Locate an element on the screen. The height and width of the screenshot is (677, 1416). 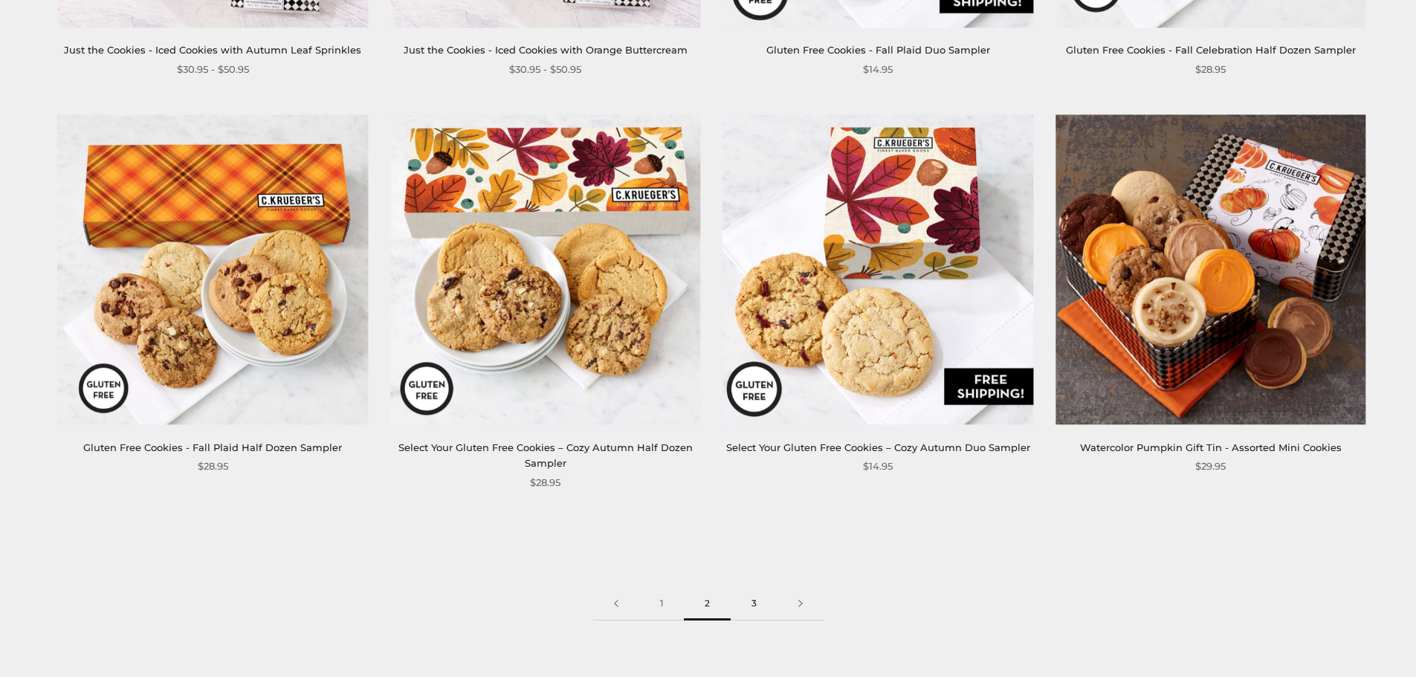
img: Gluten Free Cookies - Fall Plaid Half Dozen Sampler is located at coordinates (213, 269).